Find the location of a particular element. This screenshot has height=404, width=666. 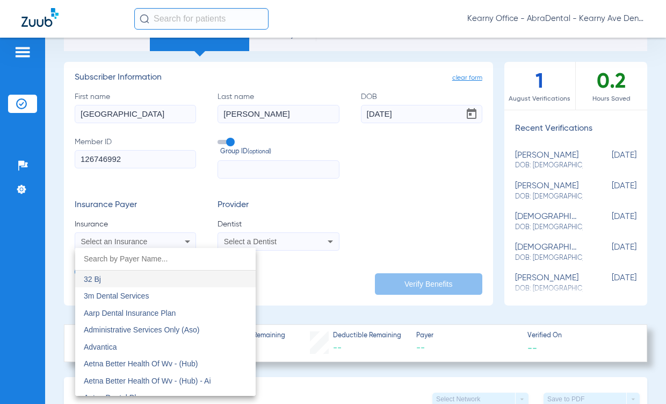

span: Advantica is located at coordinates (100, 347).